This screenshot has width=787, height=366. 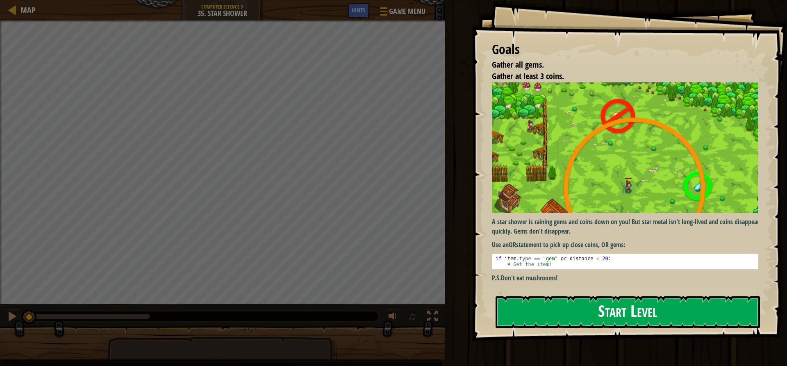 What do you see at coordinates (619, 65) in the screenshot?
I see `li: Gather all gems.` at bounding box center [619, 65].